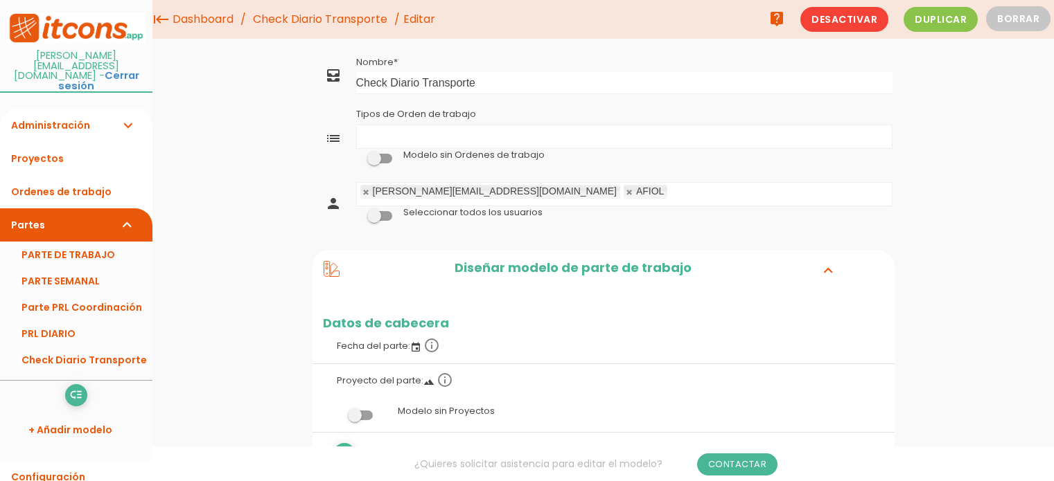 The image size is (1054, 481). Describe the element at coordinates (416, 114) in the screenshot. I see `label: Tipos de Orden de trabajo` at that location.